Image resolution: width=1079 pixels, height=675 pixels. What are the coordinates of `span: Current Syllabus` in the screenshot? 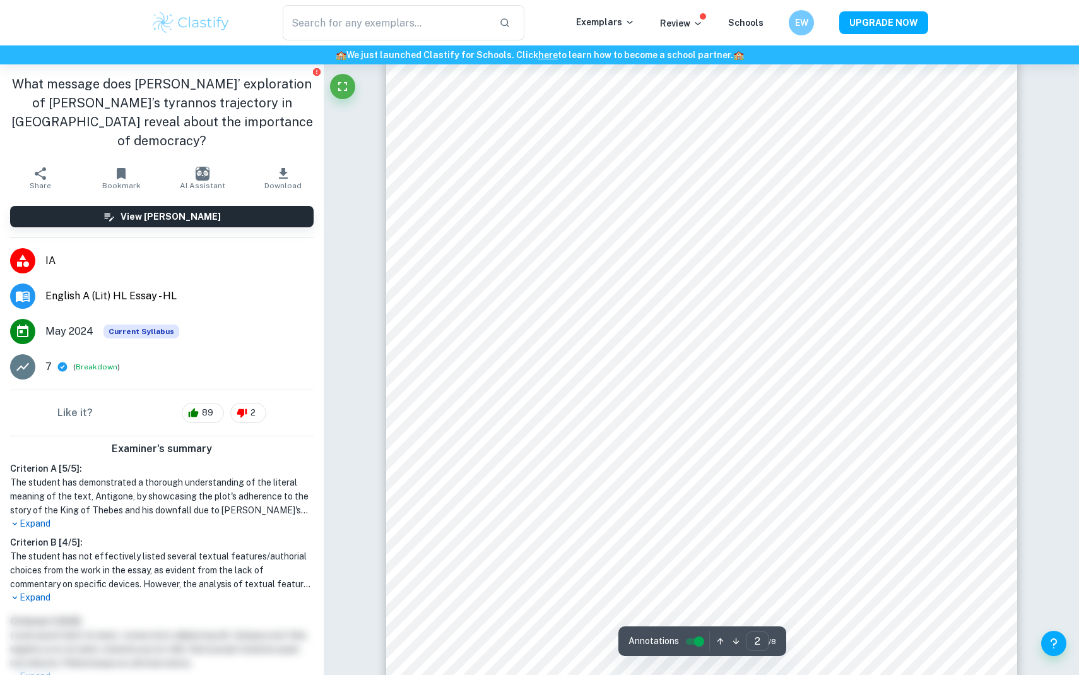 It's located at (141, 331).